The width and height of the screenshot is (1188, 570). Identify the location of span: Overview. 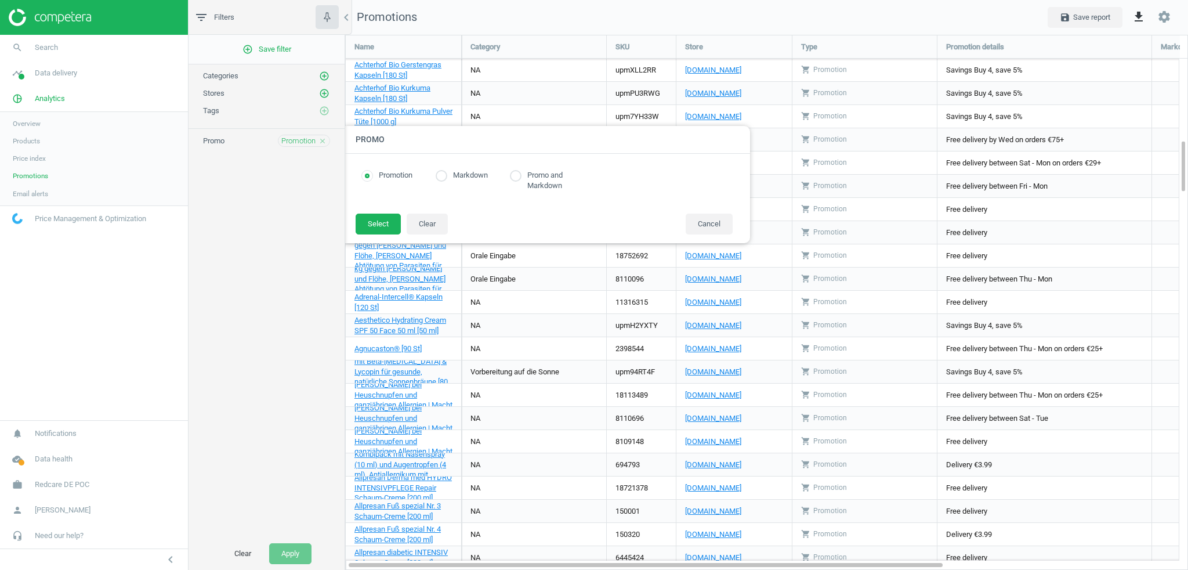
(27, 124).